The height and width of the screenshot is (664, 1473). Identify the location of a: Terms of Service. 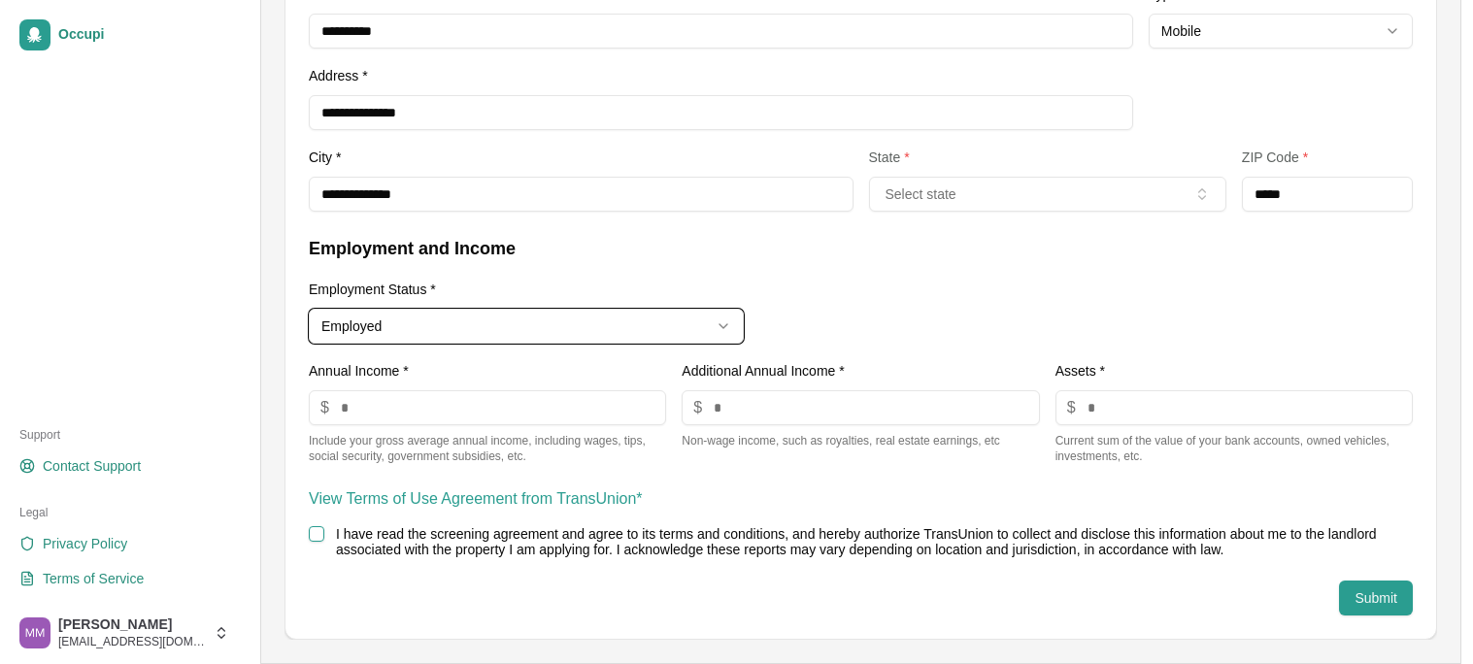
(124, 579).